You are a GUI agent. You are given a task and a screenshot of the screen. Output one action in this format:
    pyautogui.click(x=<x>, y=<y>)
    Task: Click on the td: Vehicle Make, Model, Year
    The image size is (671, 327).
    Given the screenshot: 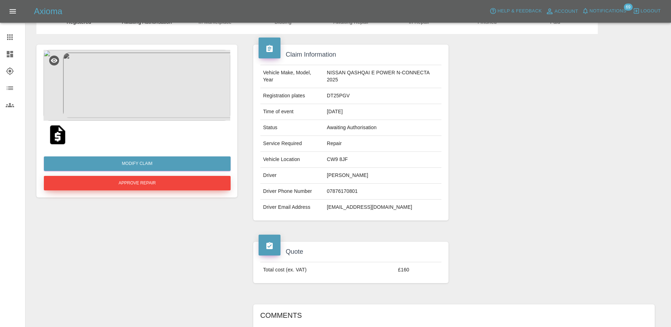 What is the action you would take?
    pyautogui.click(x=292, y=76)
    